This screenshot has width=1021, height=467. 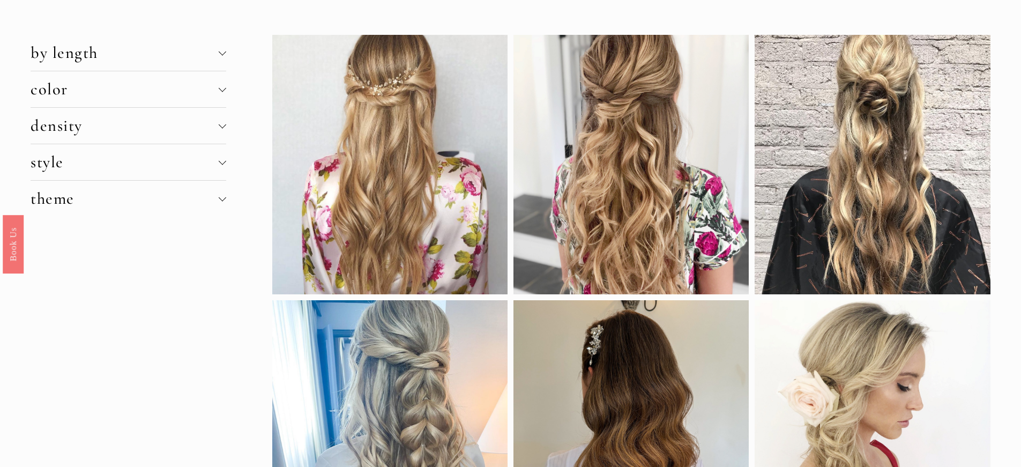 I want to click on span: density, so click(x=124, y=125).